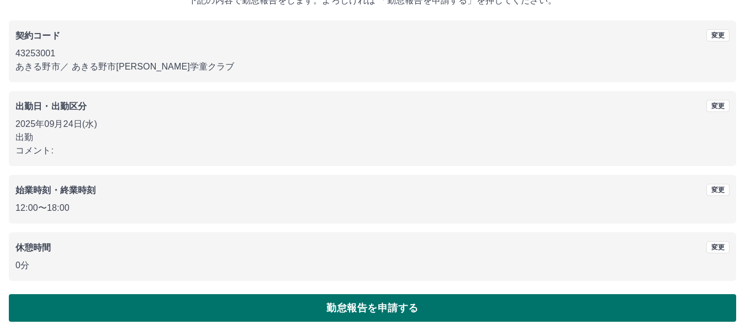 The width and height of the screenshot is (745, 335). What do you see at coordinates (55, 190) in the screenshot?
I see `b: 始業時刻・終業時刻` at bounding box center [55, 190].